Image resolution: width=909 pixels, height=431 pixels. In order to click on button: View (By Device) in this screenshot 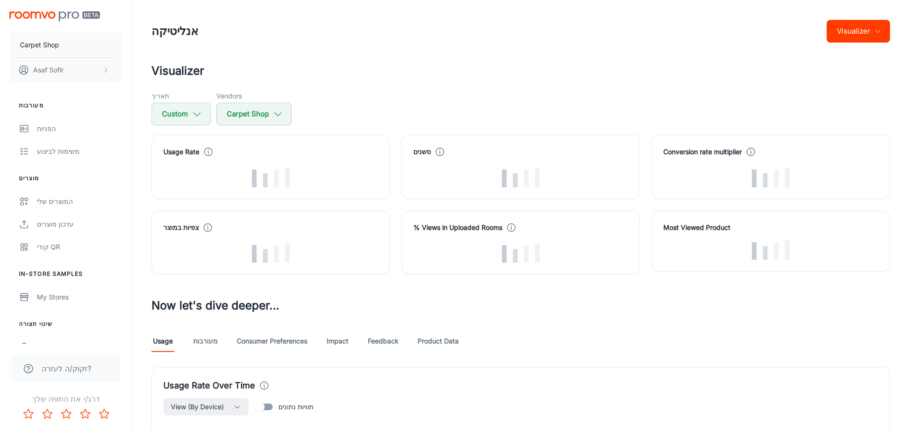, I will do `click(206, 407)`.